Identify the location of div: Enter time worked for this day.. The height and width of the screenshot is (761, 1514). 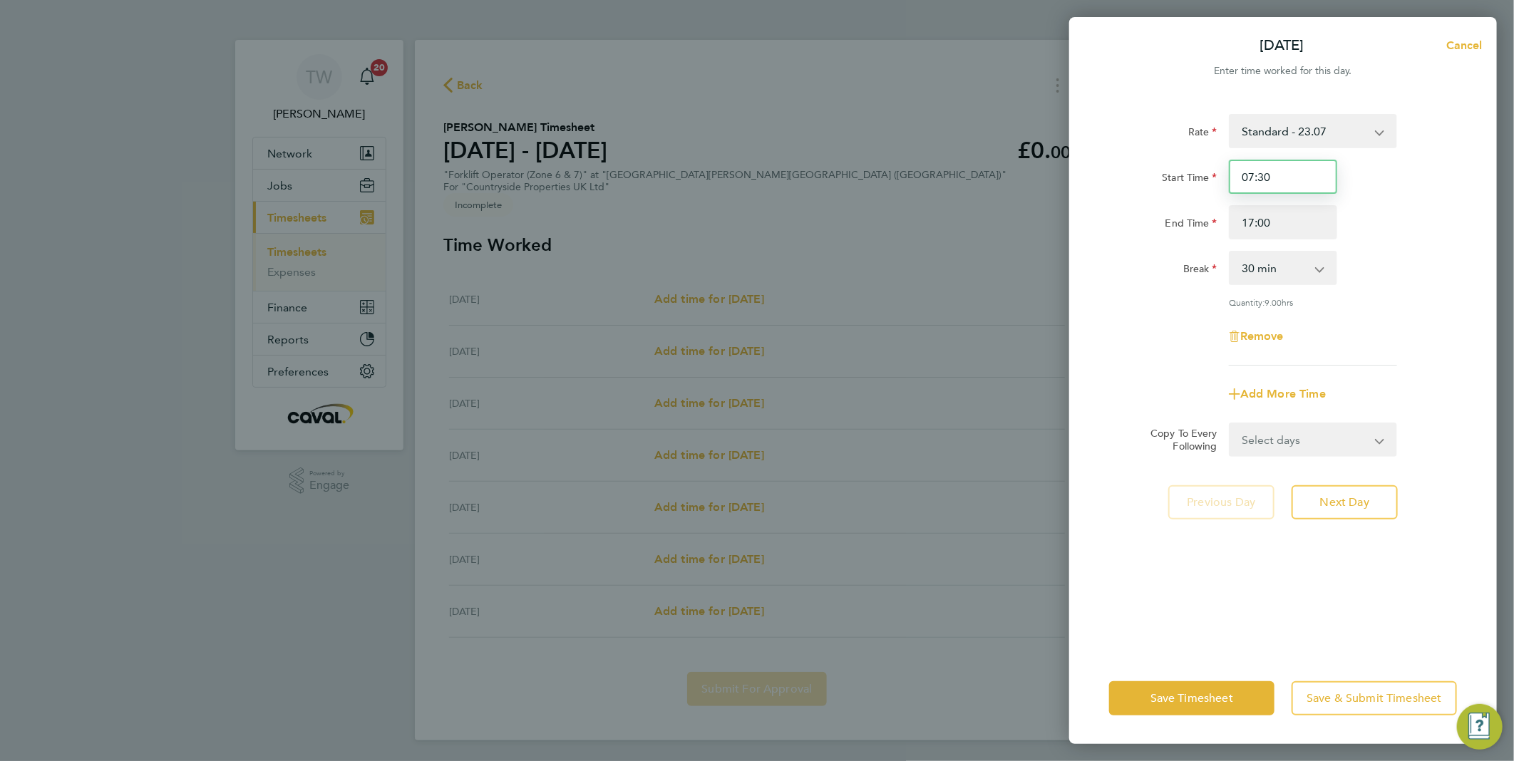
(1283, 71).